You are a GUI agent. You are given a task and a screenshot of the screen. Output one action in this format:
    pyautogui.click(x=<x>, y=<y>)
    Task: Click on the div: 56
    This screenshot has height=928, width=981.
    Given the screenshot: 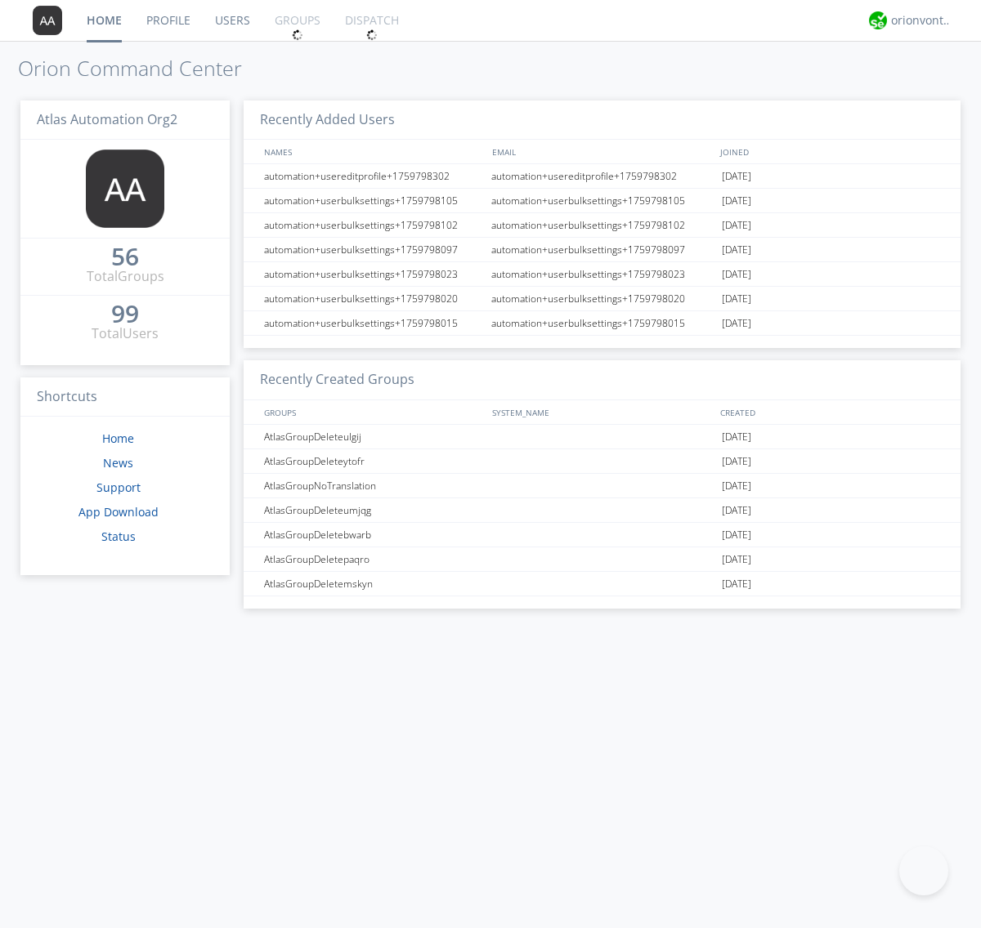 What is the action you would take?
    pyautogui.click(x=125, y=257)
    